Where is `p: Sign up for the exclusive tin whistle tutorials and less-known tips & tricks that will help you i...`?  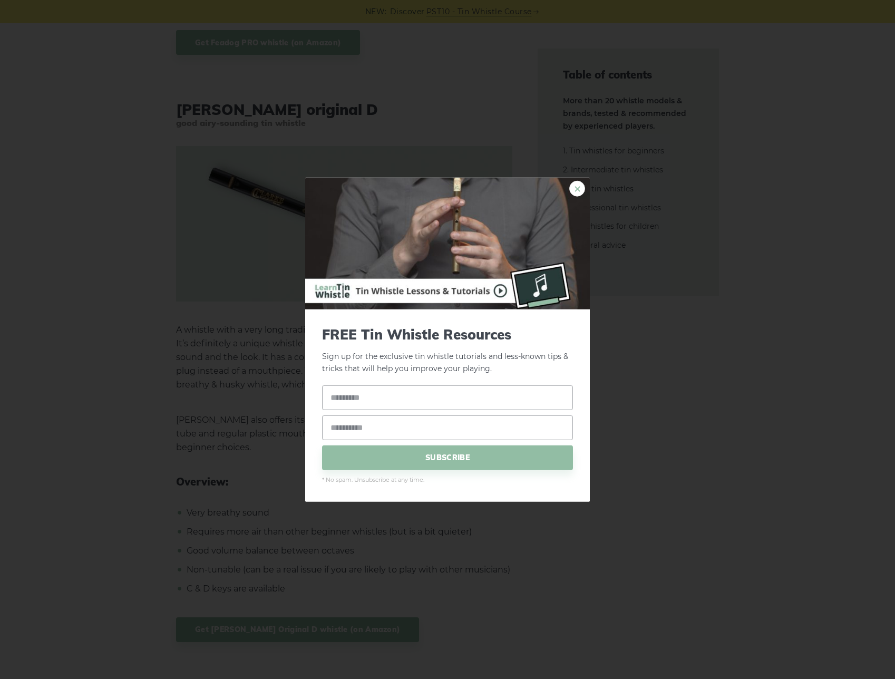
p: Sign up for the exclusive tin whistle tutorials and less-known tips & tricks that will help you i... is located at coordinates (447, 350).